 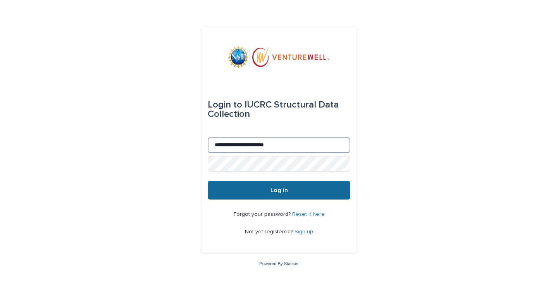 I want to click on span: Not yet registered?, so click(x=270, y=231).